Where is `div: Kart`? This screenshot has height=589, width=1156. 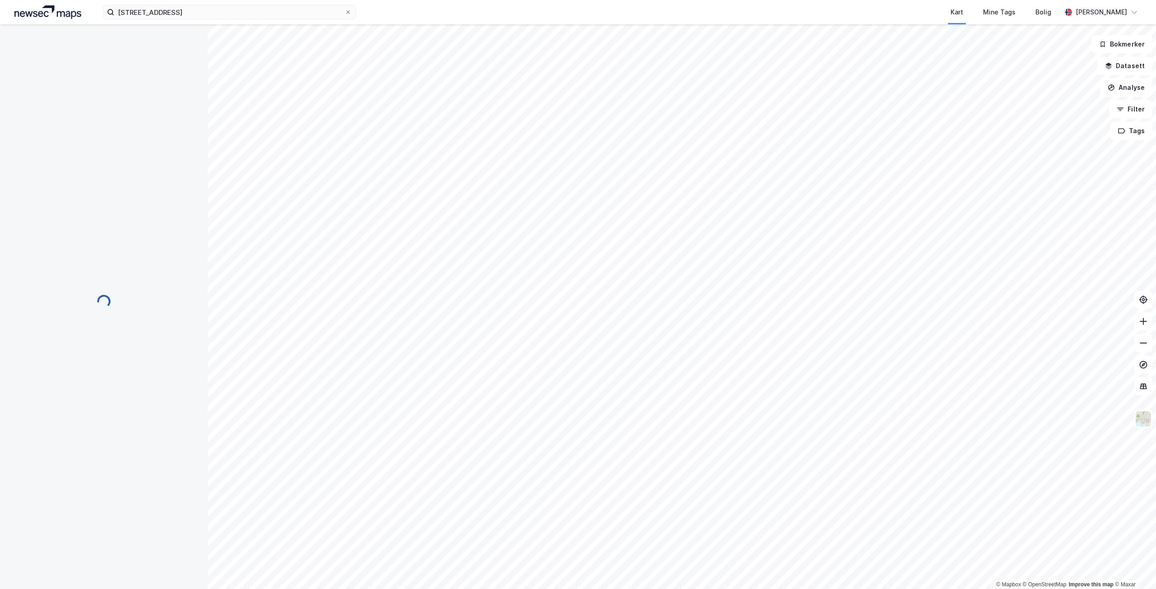 div: Kart is located at coordinates (957, 12).